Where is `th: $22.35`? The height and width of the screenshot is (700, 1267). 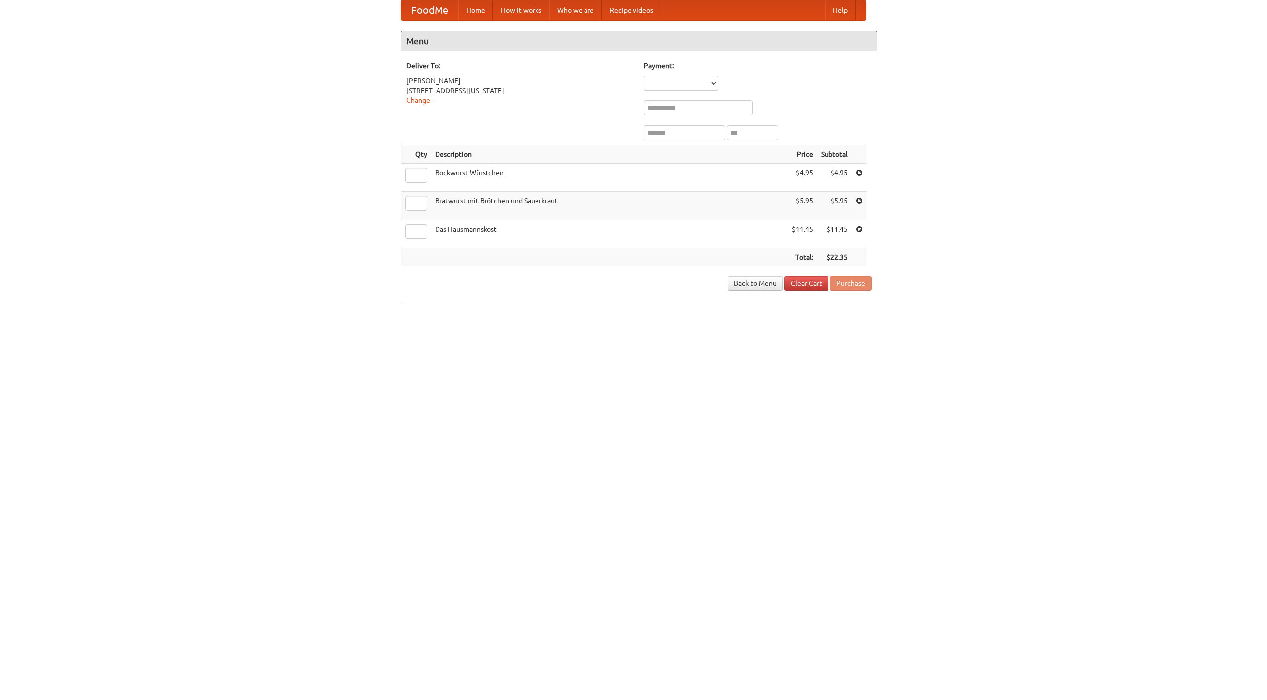 th: $22.35 is located at coordinates (834, 257).